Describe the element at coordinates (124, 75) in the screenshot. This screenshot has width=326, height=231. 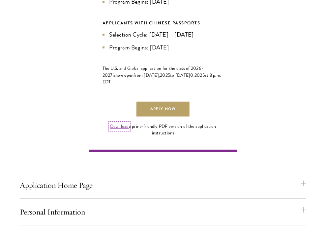
I see `span: now open` at that location.